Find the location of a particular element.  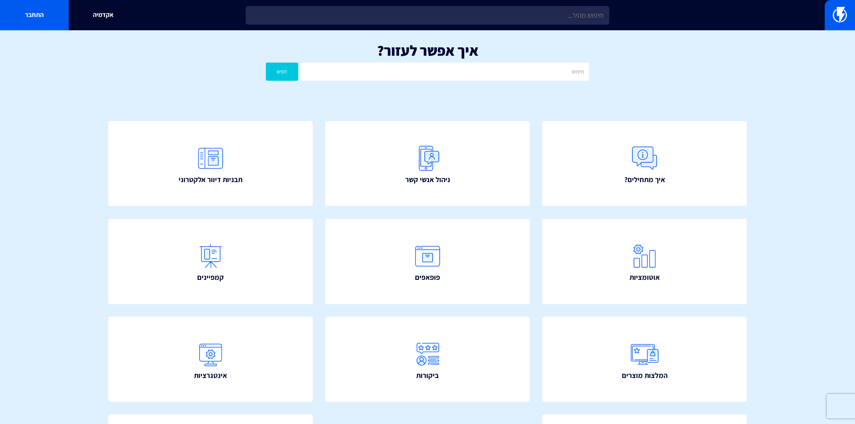

input: חיפוש מהיר... is located at coordinates (427, 15).